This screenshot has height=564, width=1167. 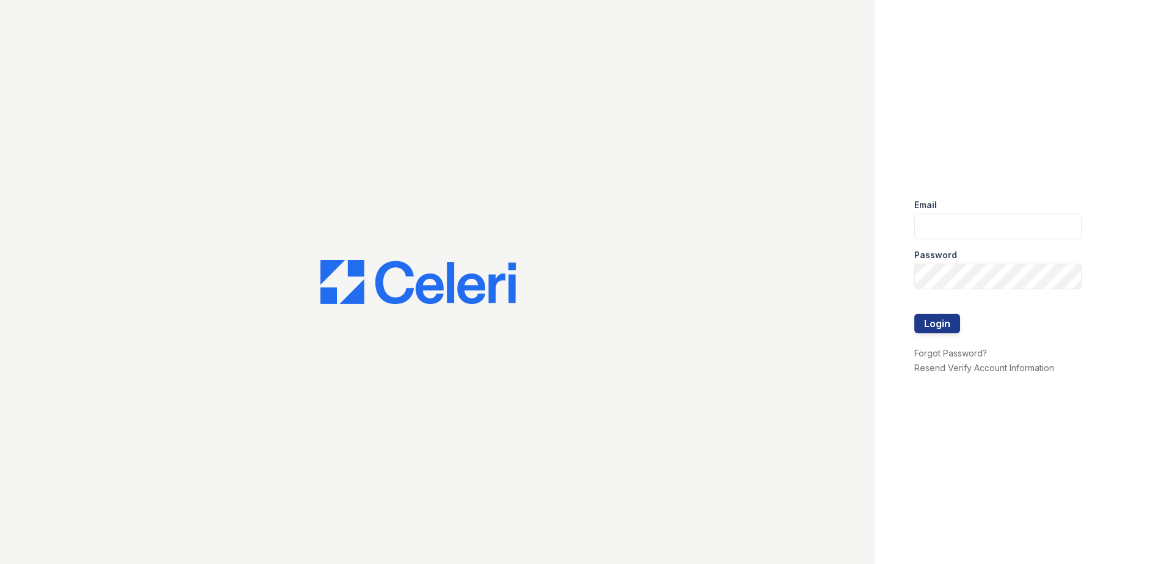 What do you see at coordinates (937, 323) in the screenshot?
I see `button: Login` at bounding box center [937, 323].